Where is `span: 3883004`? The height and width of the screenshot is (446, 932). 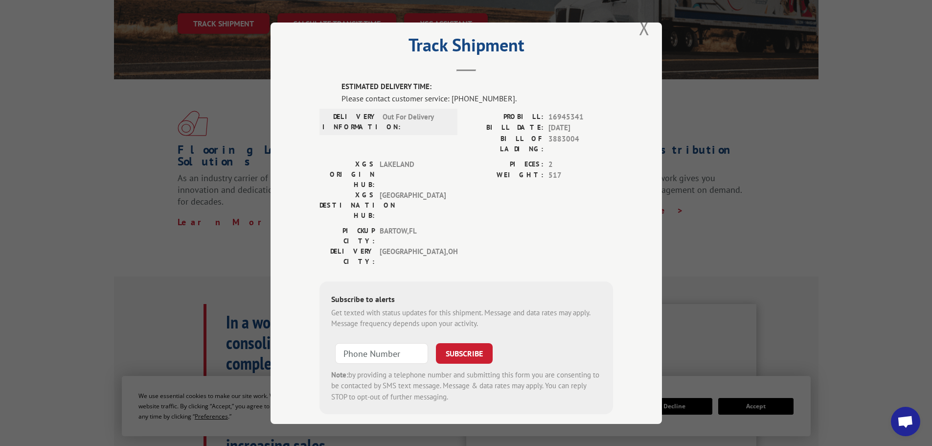 span: 3883004 is located at coordinates (581, 143).